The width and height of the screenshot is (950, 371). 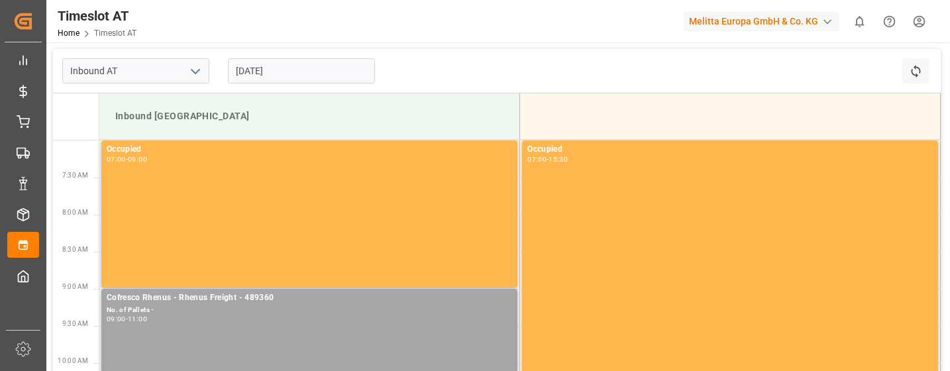 What do you see at coordinates (75, 175) in the screenshot?
I see `span: 7:30 AM` at bounding box center [75, 175].